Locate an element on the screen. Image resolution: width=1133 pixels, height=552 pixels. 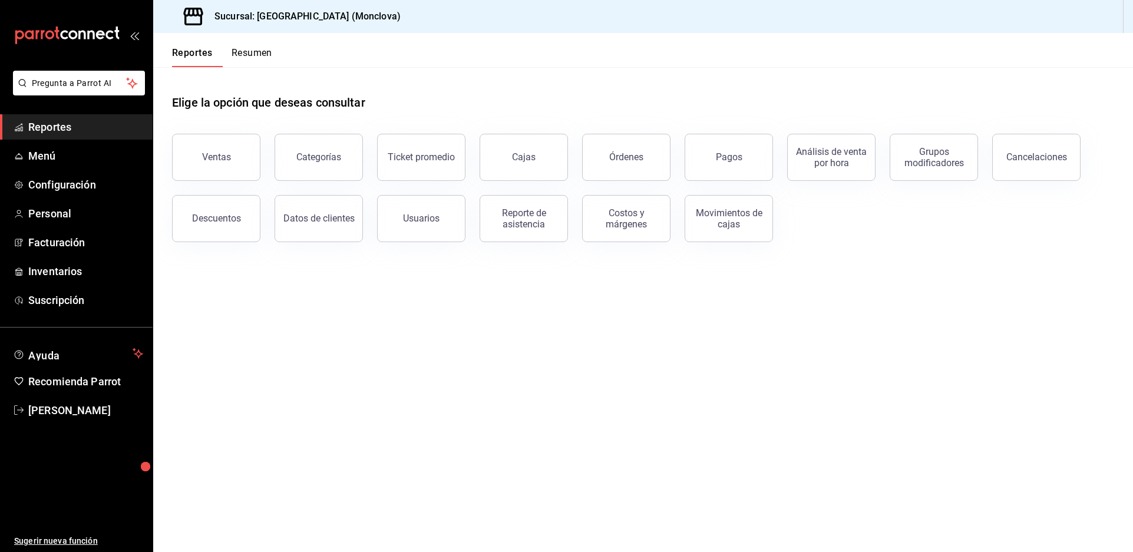
button: Usuarios is located at coordinates (421, 219).